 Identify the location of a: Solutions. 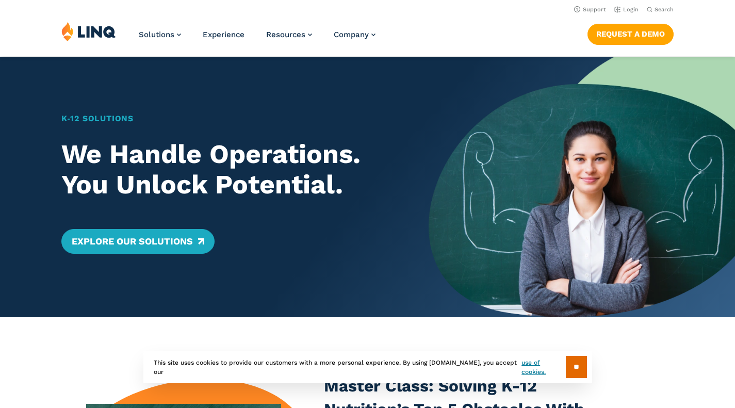
(160, 35).